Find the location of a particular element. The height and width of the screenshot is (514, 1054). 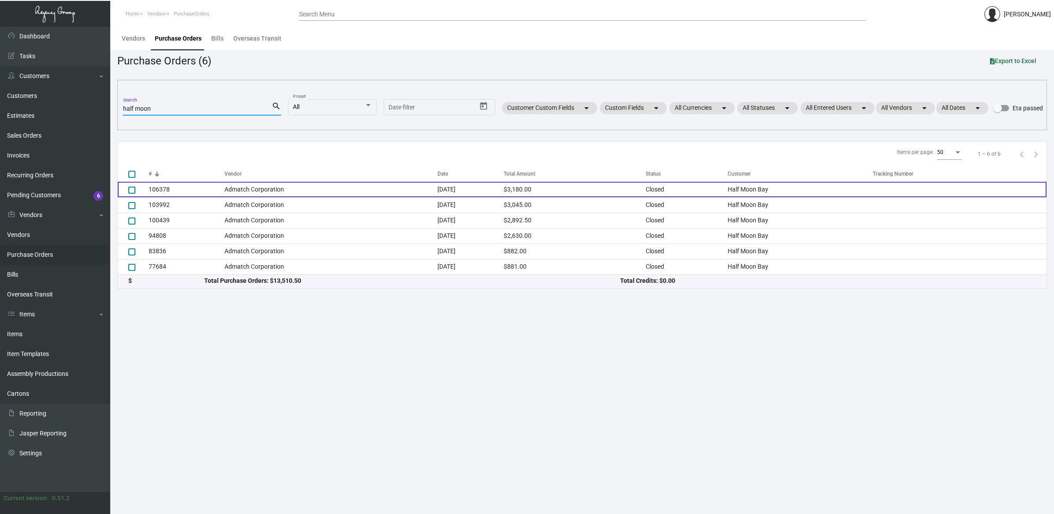

span: PurchaseOrders is located at coordinates (191, 14).